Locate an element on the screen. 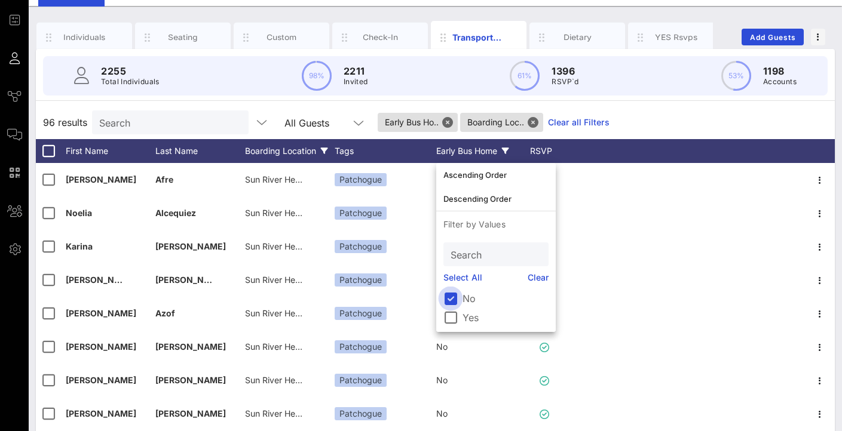 Image resolution: width=842 pixels, height=431 pixels. div: Seating is located at coordinates (183, 37).